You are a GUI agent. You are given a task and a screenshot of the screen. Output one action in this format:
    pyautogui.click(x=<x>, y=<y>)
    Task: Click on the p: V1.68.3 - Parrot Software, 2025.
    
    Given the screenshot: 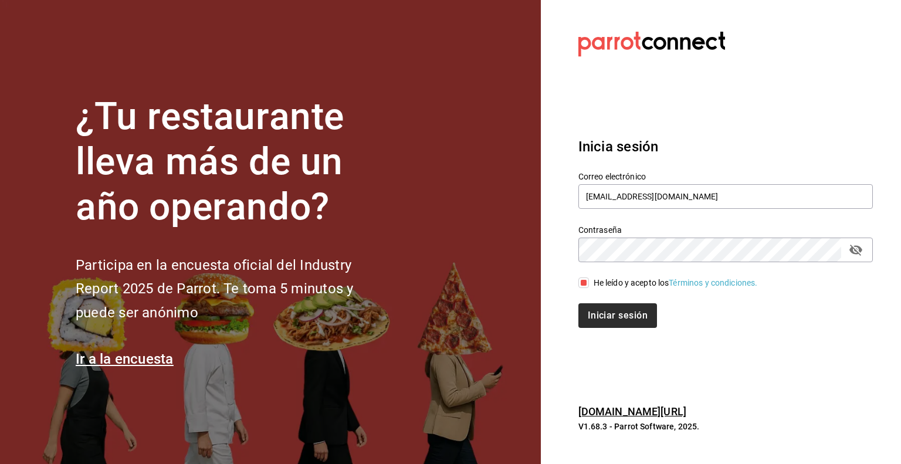 What is the action you would take?
    pyautogui.click(x=726, y=427)
    